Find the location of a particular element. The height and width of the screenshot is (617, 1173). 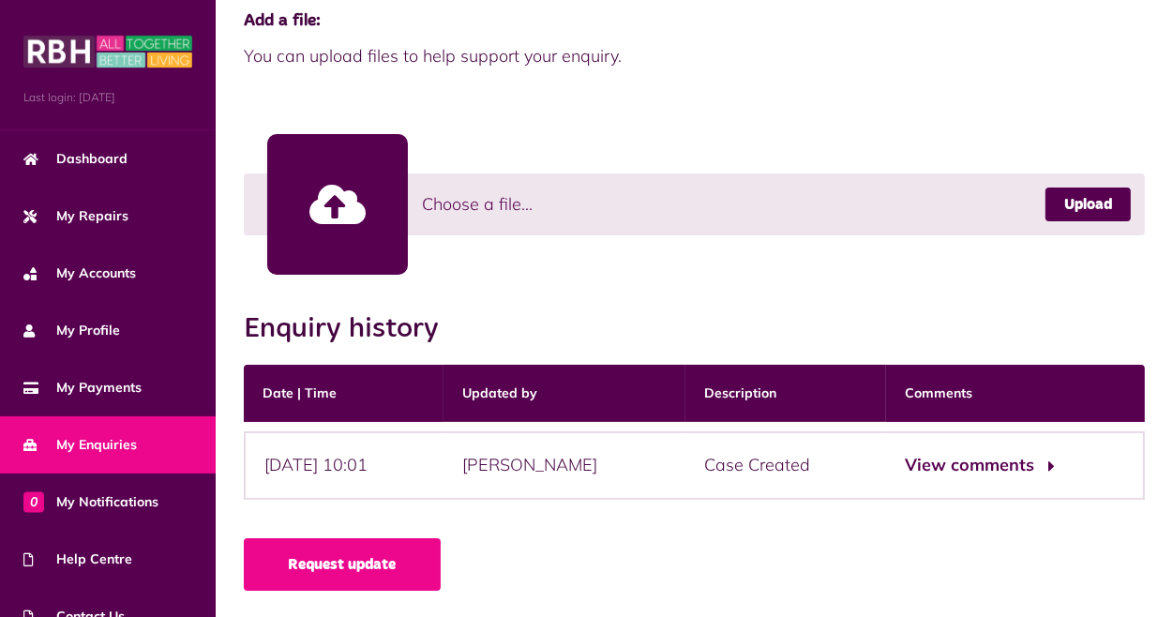

th: Updated by is located at coordinates (565, 393).